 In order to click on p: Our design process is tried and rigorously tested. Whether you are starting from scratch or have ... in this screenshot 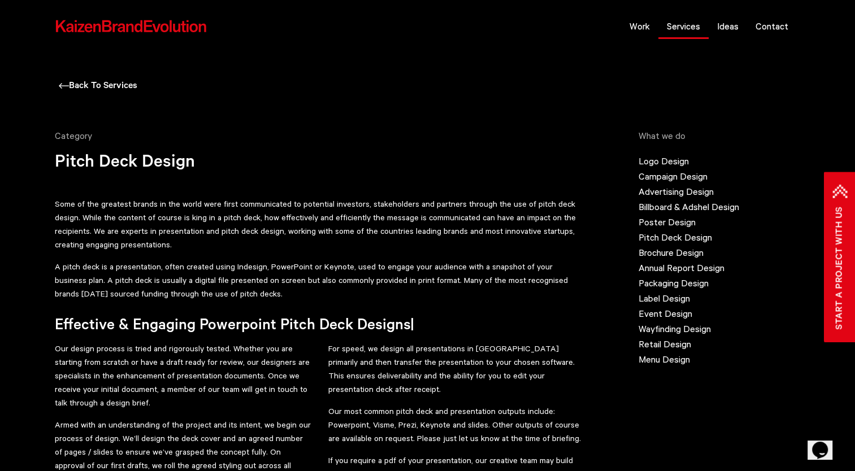, I will do `click(182, 376)`.